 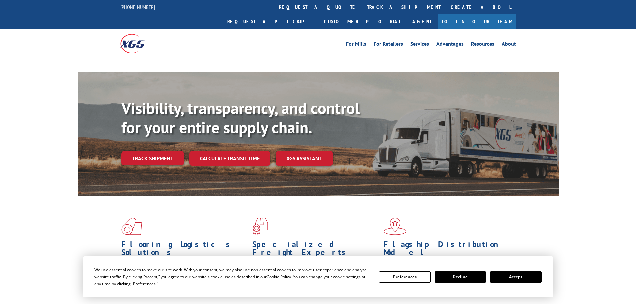 I want to click on a: Track shipment, so click(x=153, y=158).